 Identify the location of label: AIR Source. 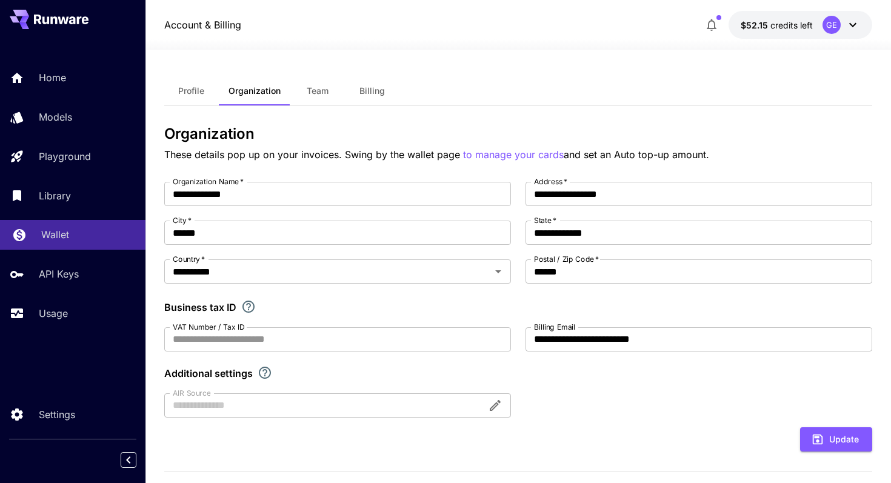
(192, 393).